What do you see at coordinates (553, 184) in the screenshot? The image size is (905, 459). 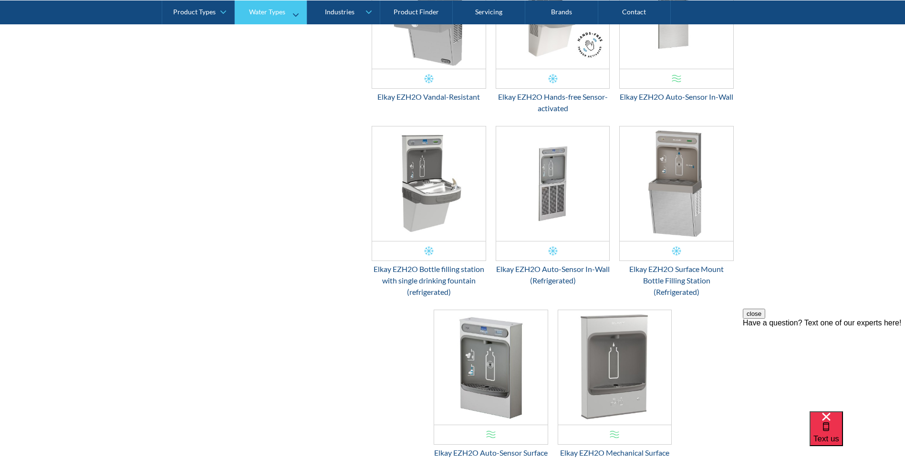 I see `img: Elkay EZH2O Auto-Sensor In-Wall (Refrigerated)` at bounding box center [553, 184].